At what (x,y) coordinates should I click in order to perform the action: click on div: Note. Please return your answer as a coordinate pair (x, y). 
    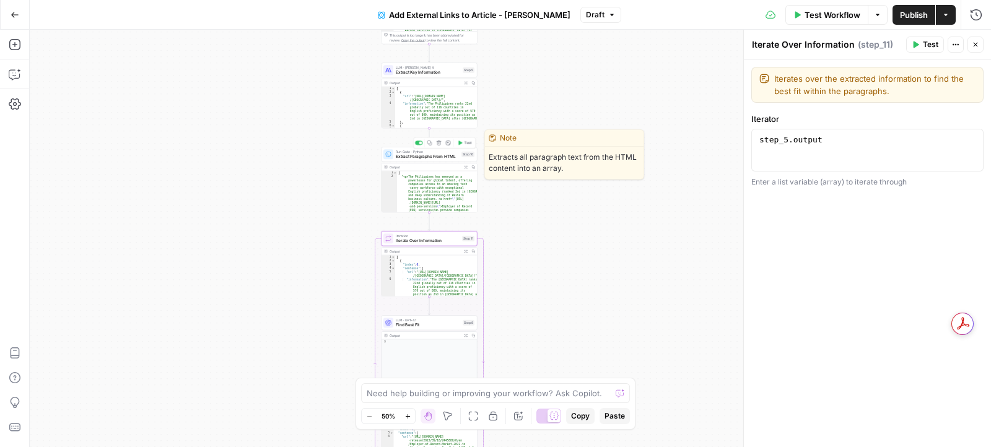
    Looking at the image, I should click on (564, 138).